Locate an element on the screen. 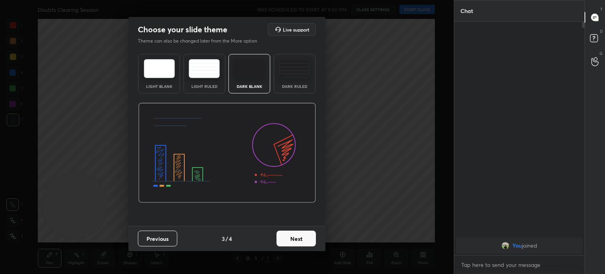  h4: 3 is located at coordinates (223, 238).